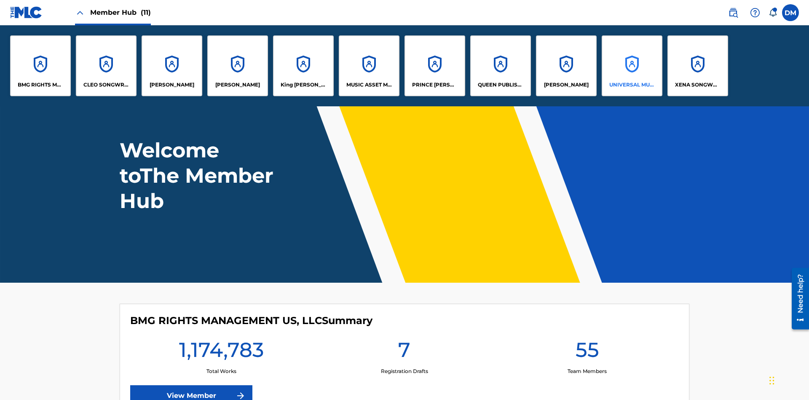  I want to click on a: AccountsMUSIC ASSET MANAGEMENT (MAM), so click(369, 66).